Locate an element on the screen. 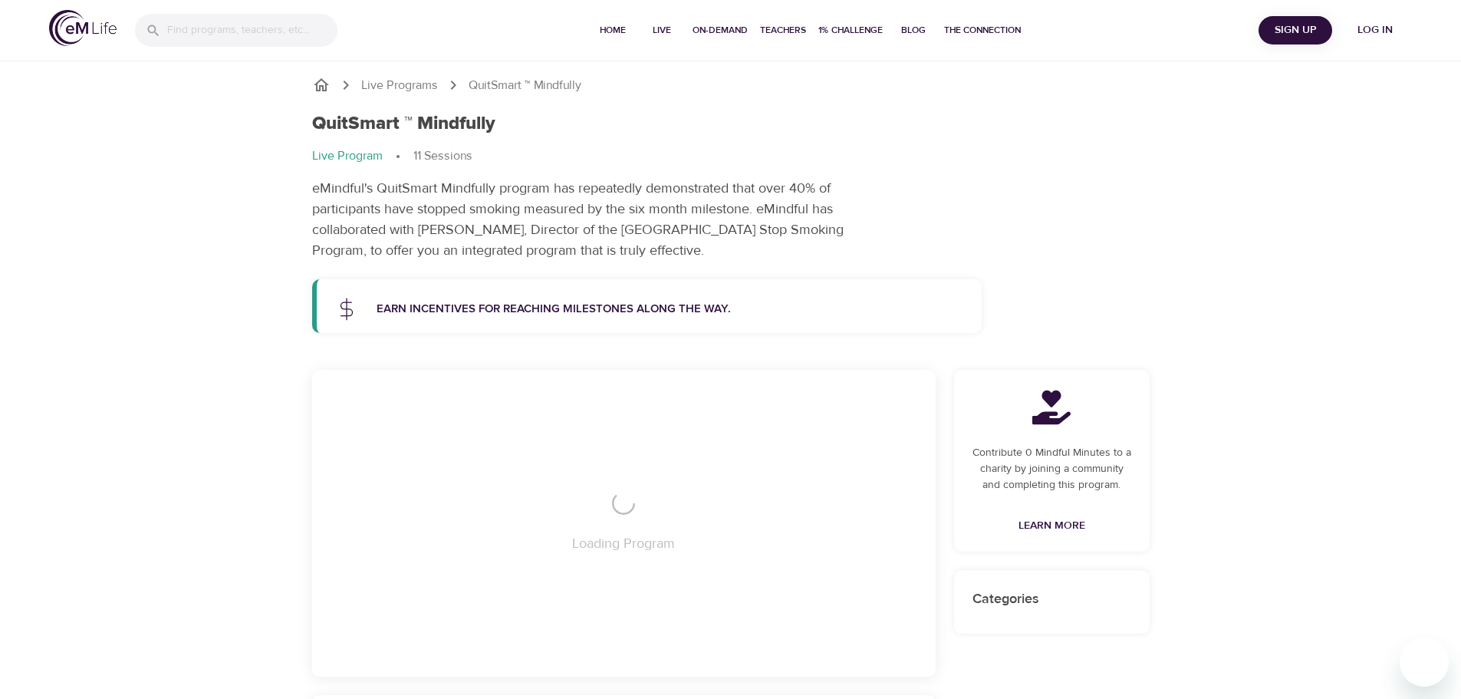  p: Live Program is located at coordinates (347, 156).